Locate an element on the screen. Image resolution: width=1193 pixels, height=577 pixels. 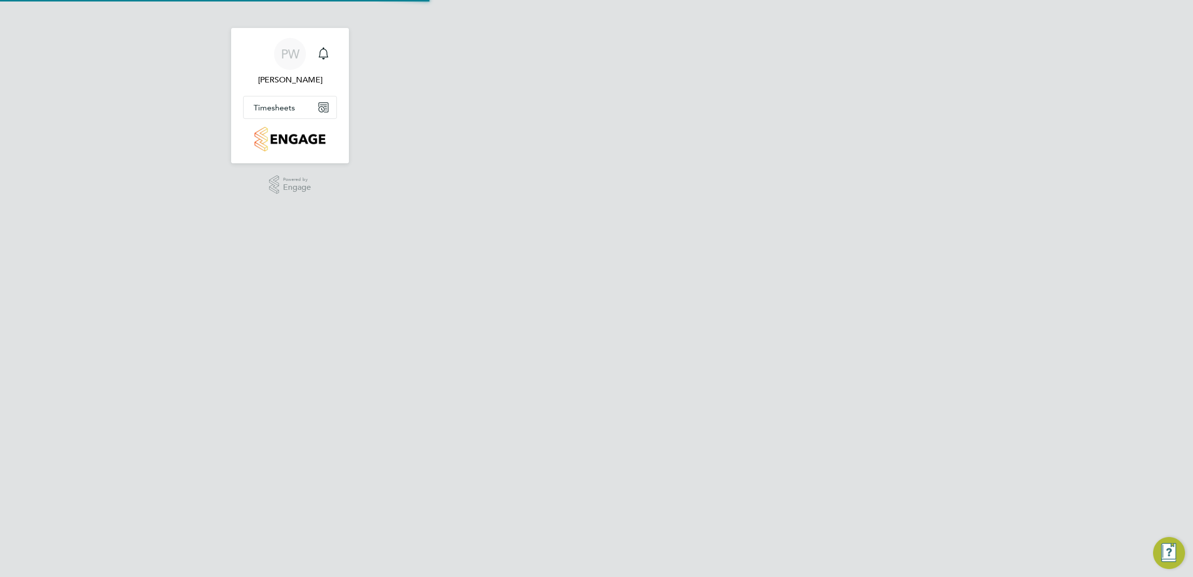
span: Engage is located at coordinates (297, 187).